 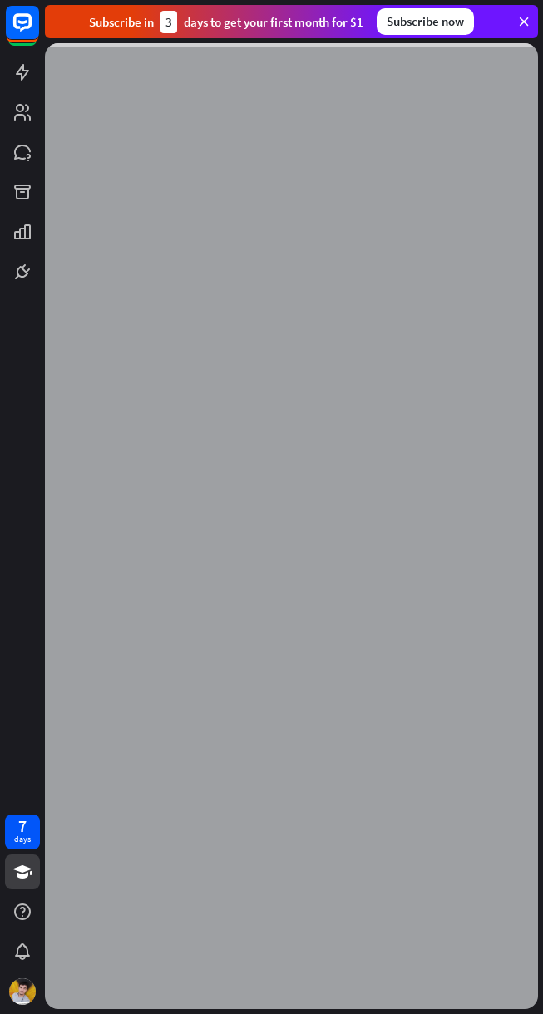 What do you see at coordinates (226, 22) in the screenshot?
I see `div: Subscribe in days to get your first month for $1` at bounding box center [226, 22].